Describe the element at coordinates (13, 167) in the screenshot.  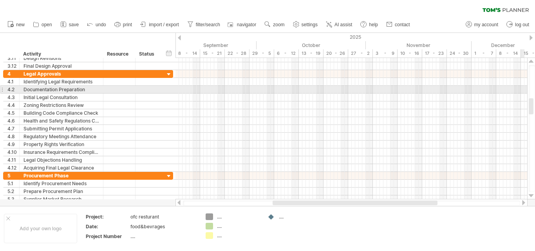
I see `div: 4.12` at that location.